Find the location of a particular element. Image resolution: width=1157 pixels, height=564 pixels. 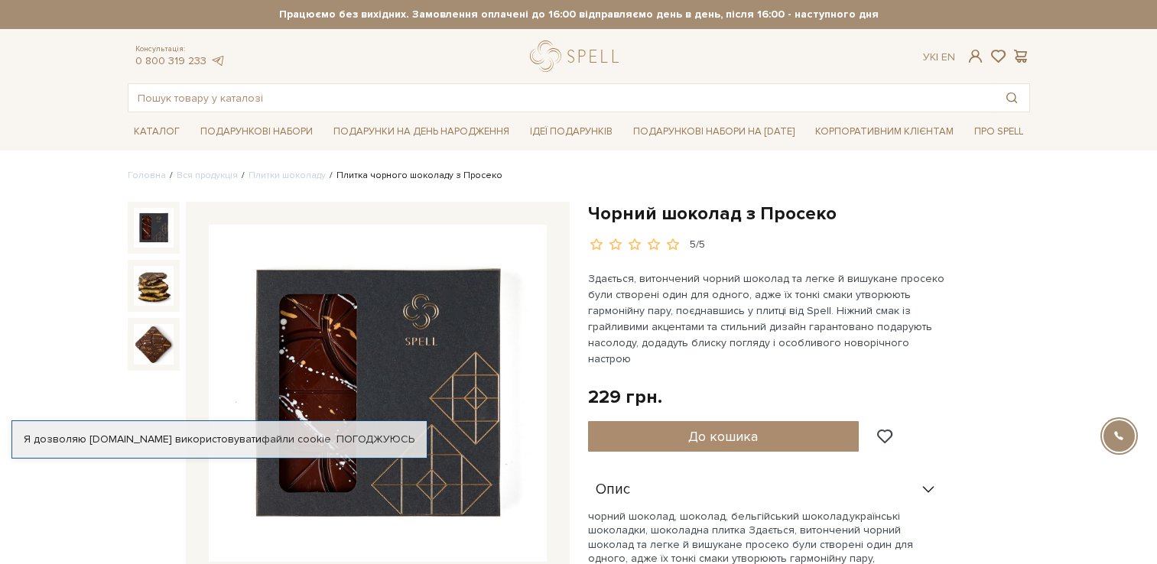

a: Ідеї подарунків is located at coordinates (571, 131).